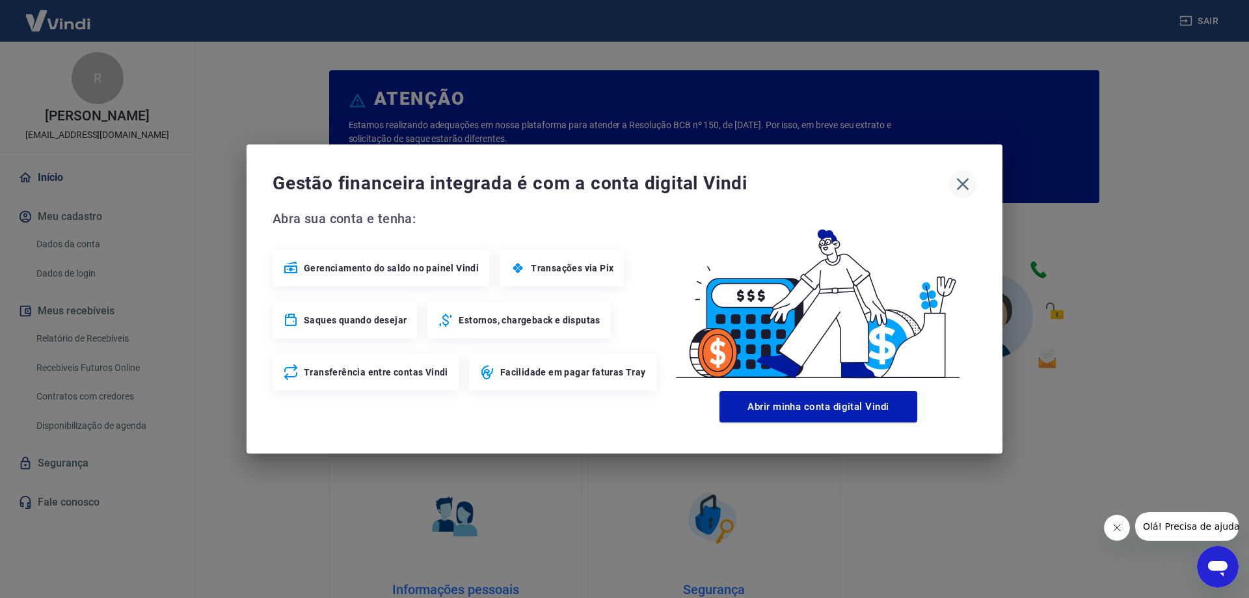 Image resolution: width=1249 pixels, height=598 pixels. I want to click on span: Transferência entre contas Vindi, so click(376, 372).